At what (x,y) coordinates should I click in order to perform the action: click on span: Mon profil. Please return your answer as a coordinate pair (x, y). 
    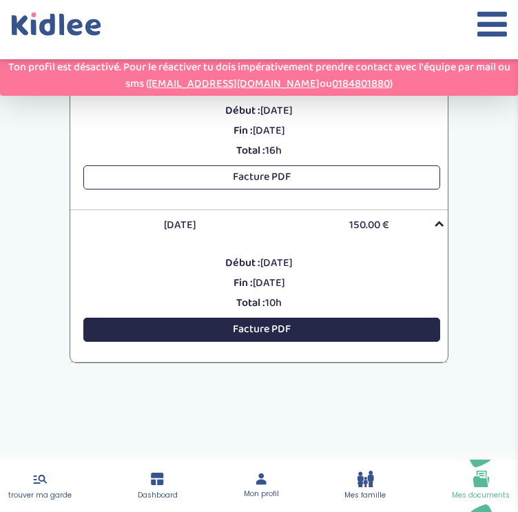
    Looking at the image, I should click on (261, 494).